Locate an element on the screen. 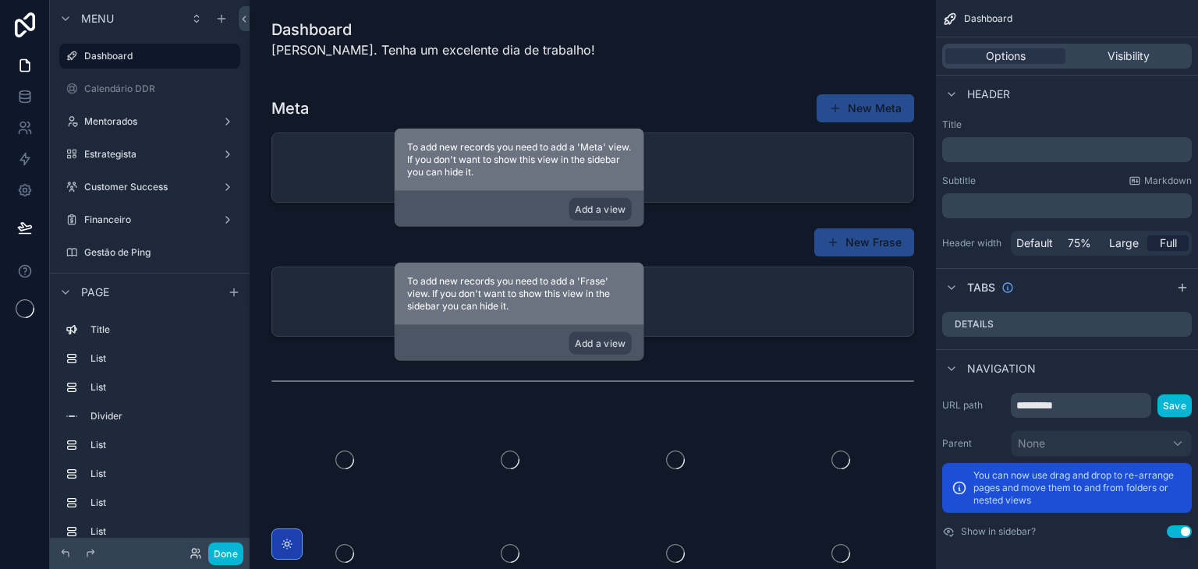 This screenshot has width=1198, height=569. span: Full is located at coordinates (1168, 243).